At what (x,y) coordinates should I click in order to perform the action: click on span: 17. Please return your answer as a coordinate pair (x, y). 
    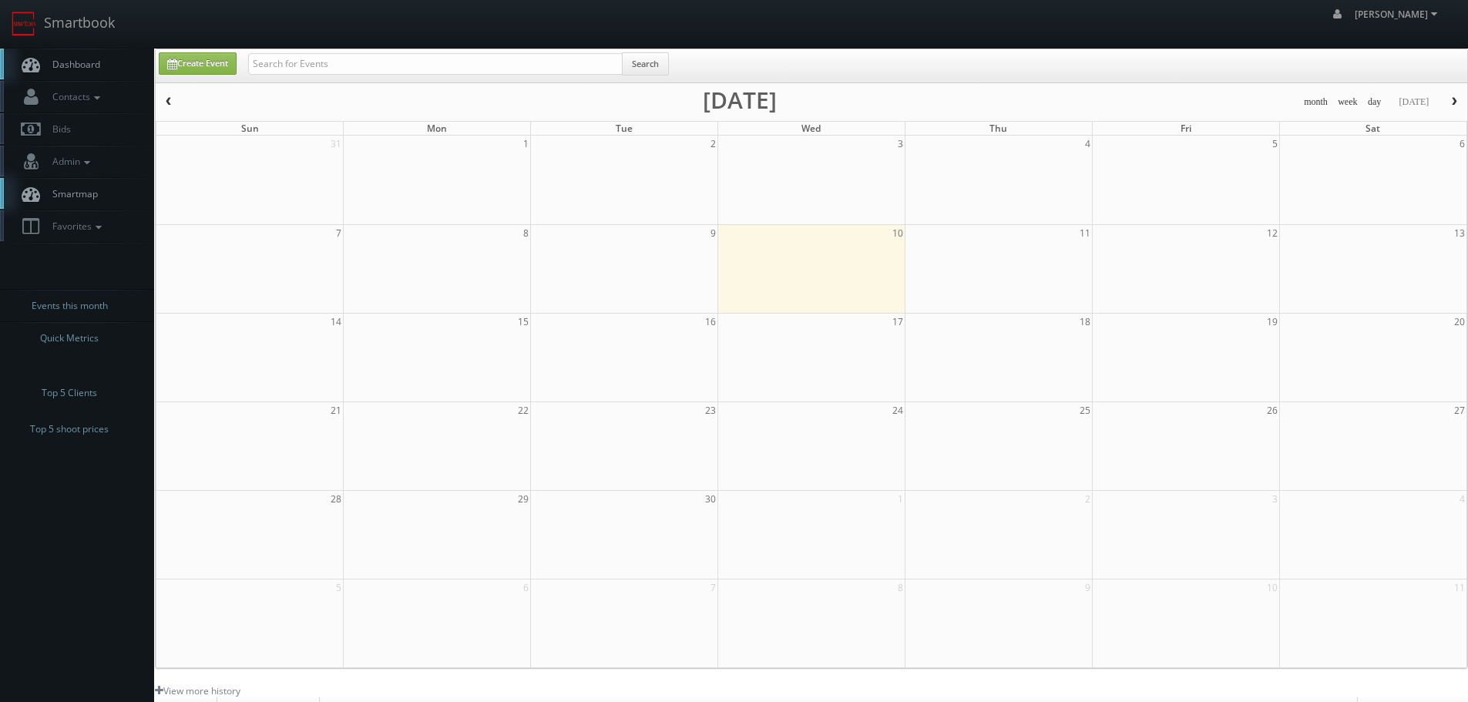
    Looking at the image, I should click on (897, 321).